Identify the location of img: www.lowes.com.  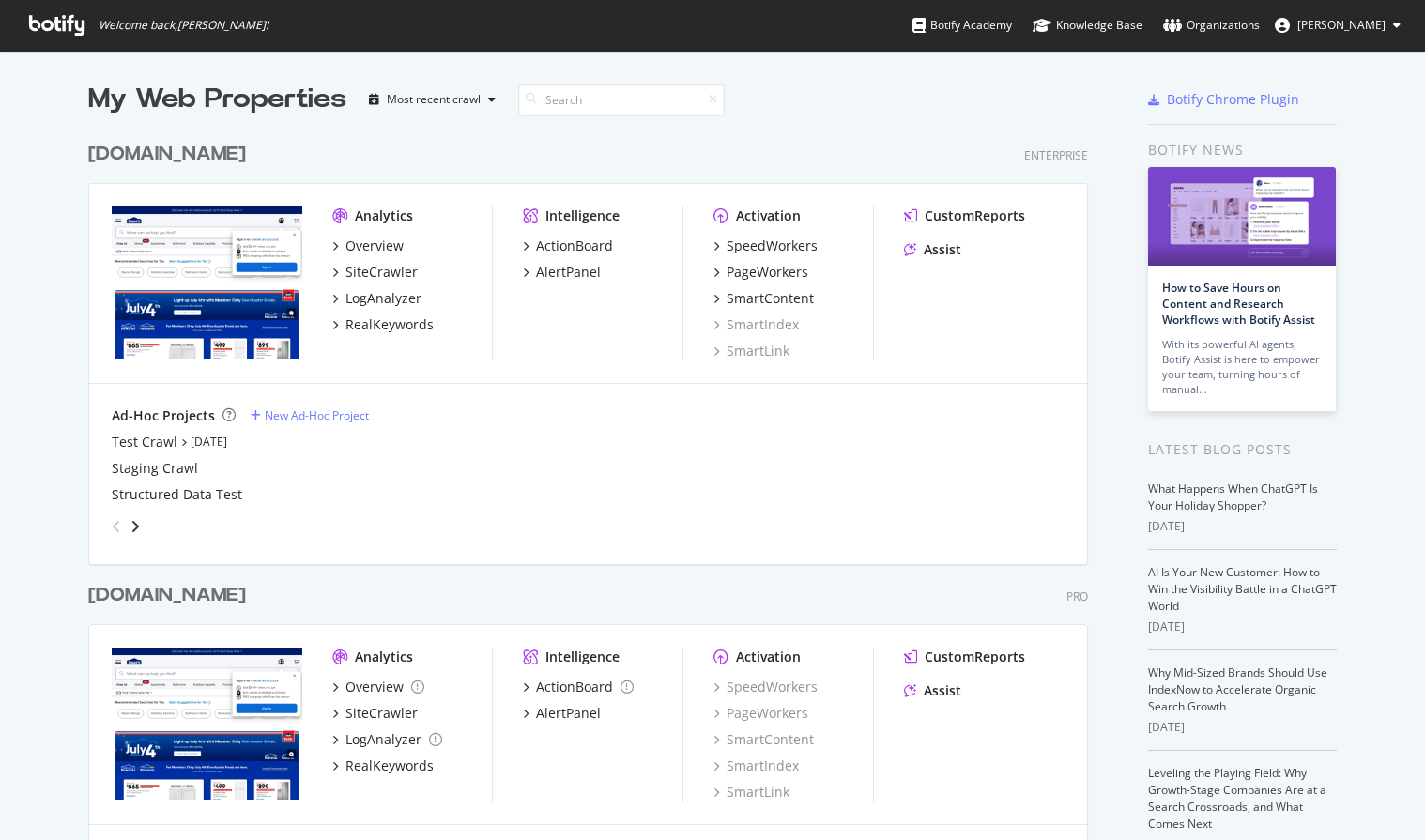
(207, 283).